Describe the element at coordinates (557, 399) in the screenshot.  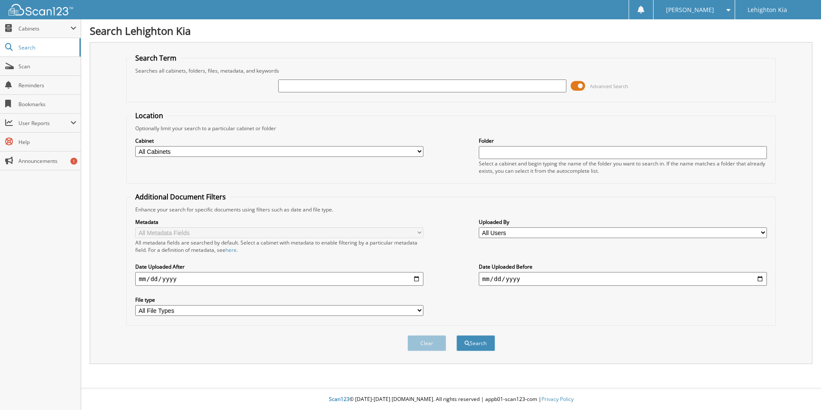
I see `a: Privacy Policy` at that location.